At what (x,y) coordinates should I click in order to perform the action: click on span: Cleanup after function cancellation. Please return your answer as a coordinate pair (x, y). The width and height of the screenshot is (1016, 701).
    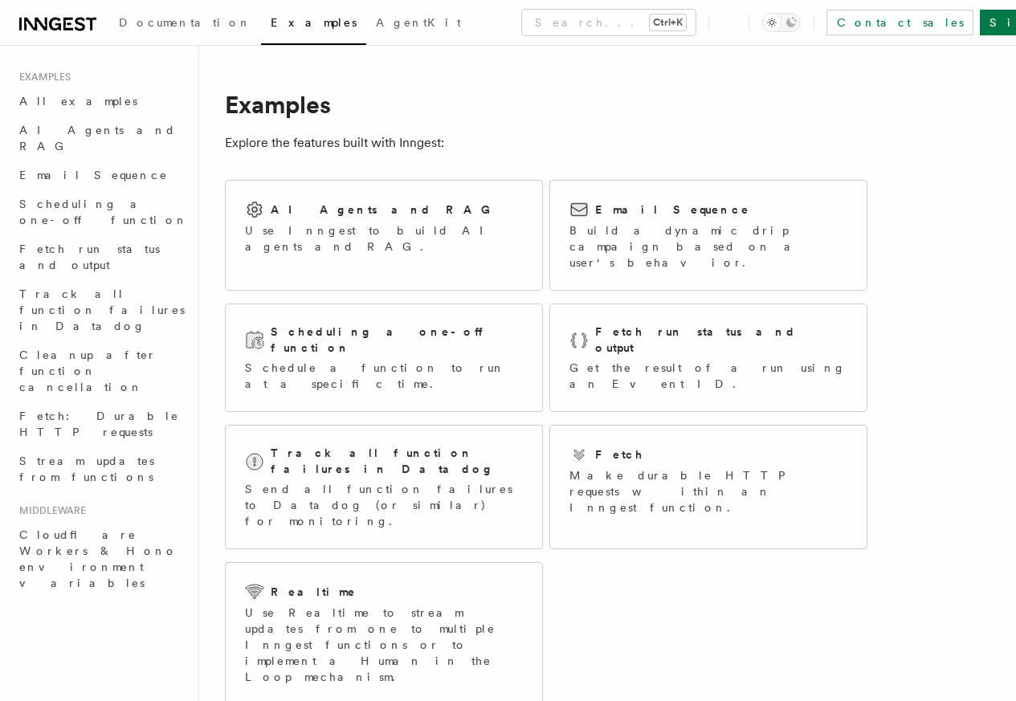
    Looking at the image, I should click on (88, 371).